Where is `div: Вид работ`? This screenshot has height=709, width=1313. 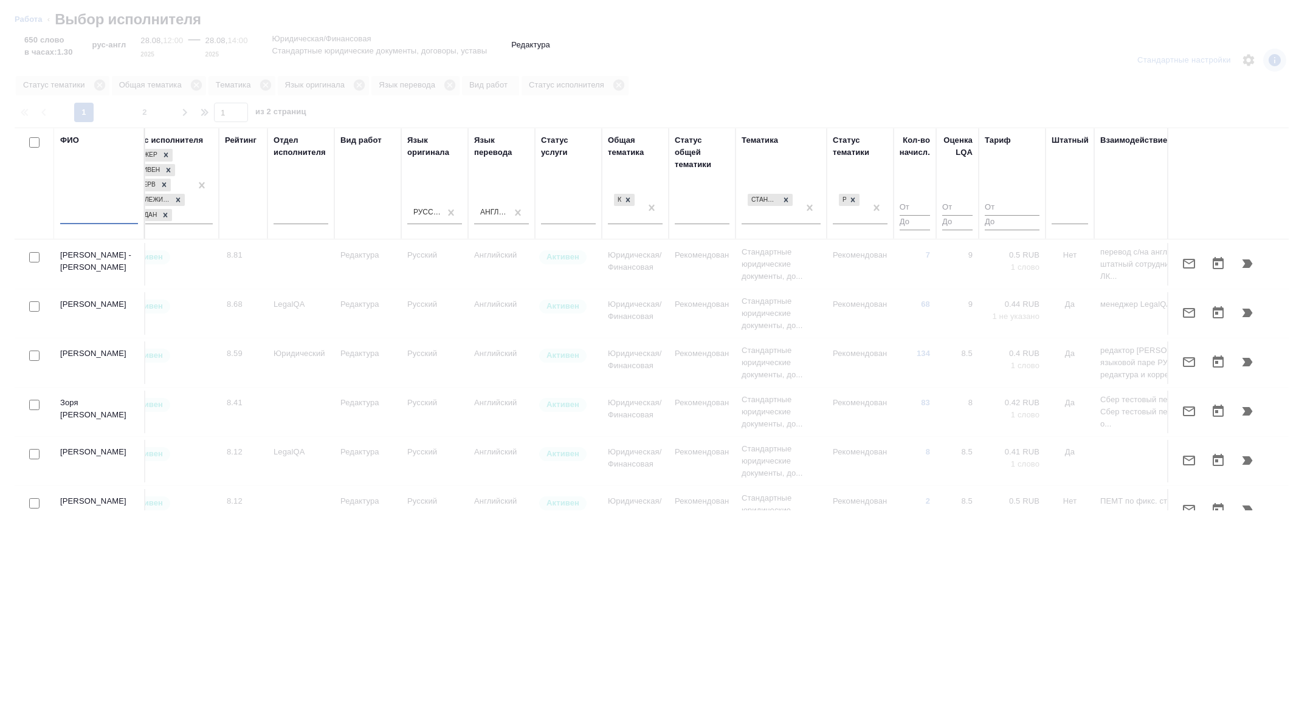 div: Вид работ is located at coordinates (361, 140).